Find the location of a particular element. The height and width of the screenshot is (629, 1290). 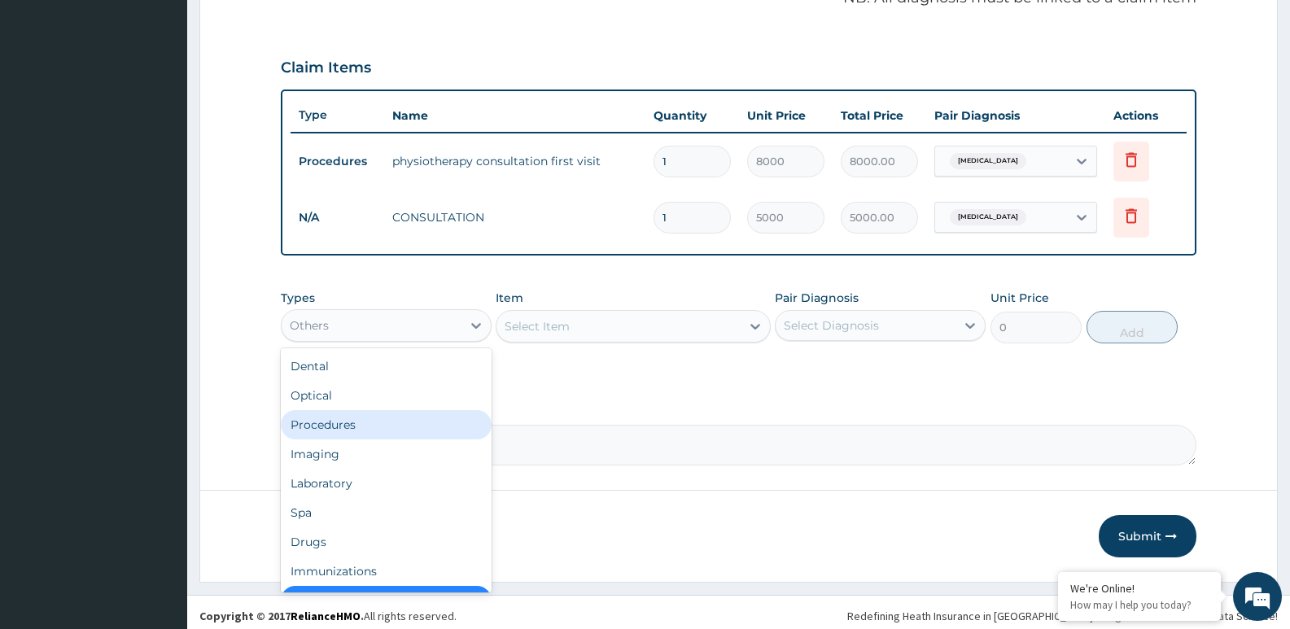

th: Total Price is located at coordinates (879, 116).